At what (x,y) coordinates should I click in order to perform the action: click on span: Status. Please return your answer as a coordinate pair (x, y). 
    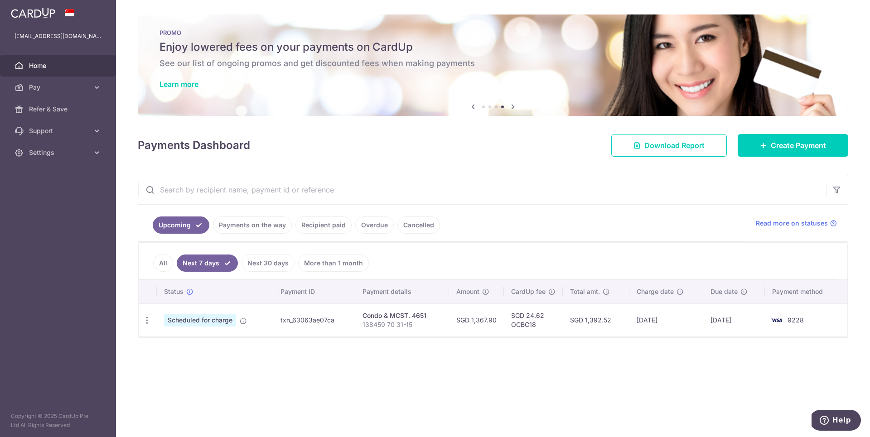
    Looking at the image, I should click on (174, 292).